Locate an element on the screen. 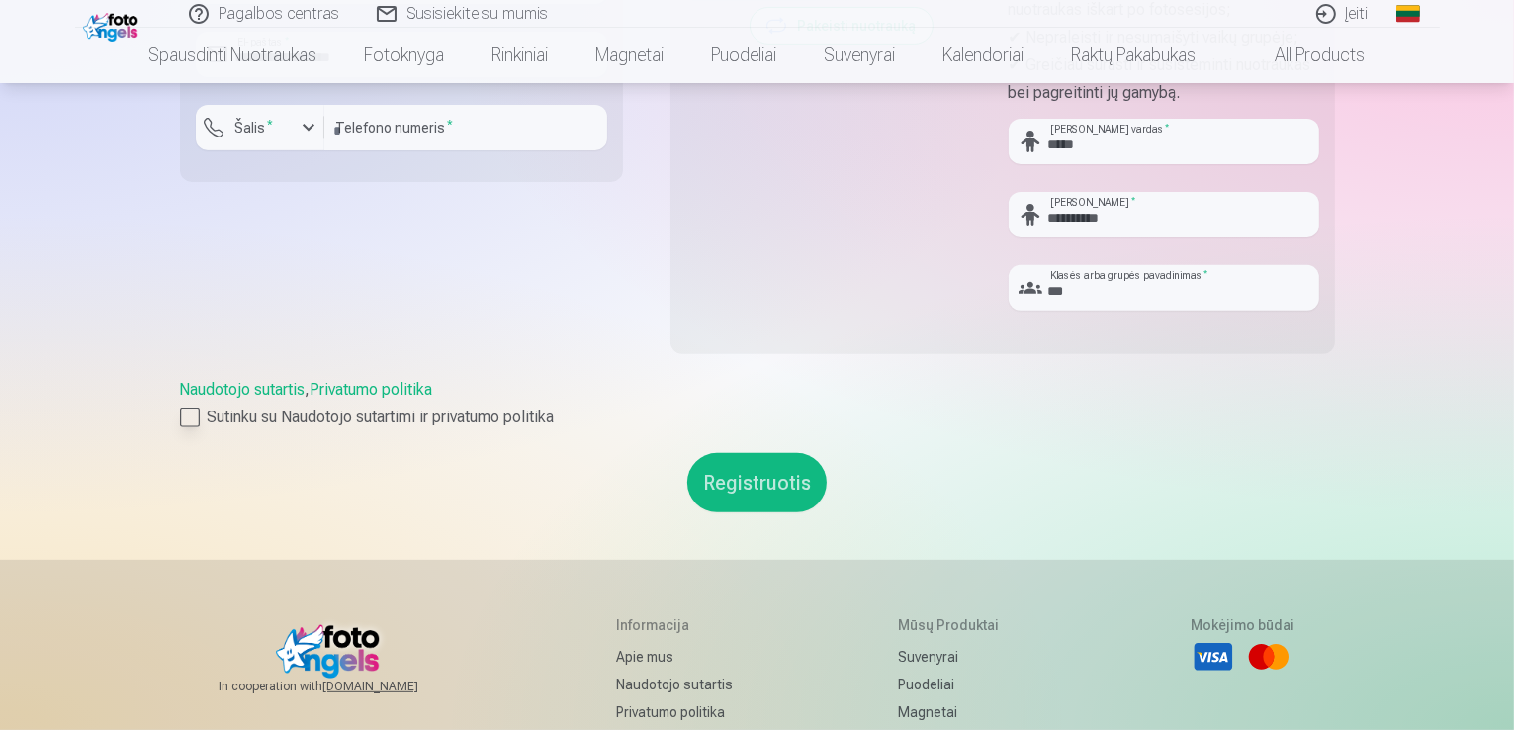 This screenshot has width=1514, height=730. h5: Mūsų produktai is located at coordinates (969, 625).